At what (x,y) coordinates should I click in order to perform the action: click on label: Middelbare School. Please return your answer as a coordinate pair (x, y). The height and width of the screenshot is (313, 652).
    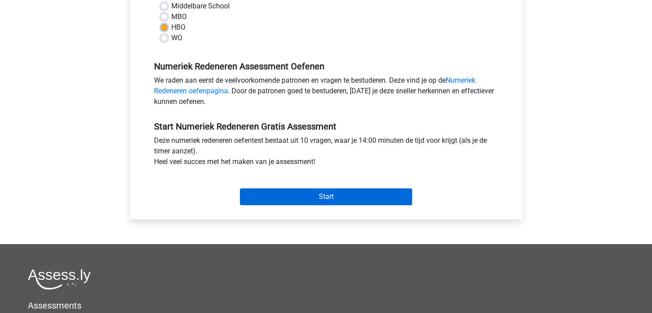
    Looking at the image, I should click on (201, 6).